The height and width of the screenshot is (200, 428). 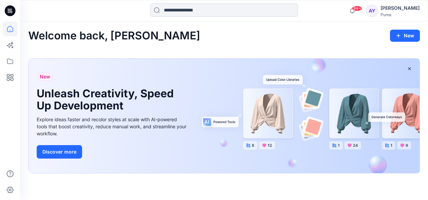 What do you see at coordinates (45, 77) in the screenshot?
I see `span: New` at bounding box center [45, 77].